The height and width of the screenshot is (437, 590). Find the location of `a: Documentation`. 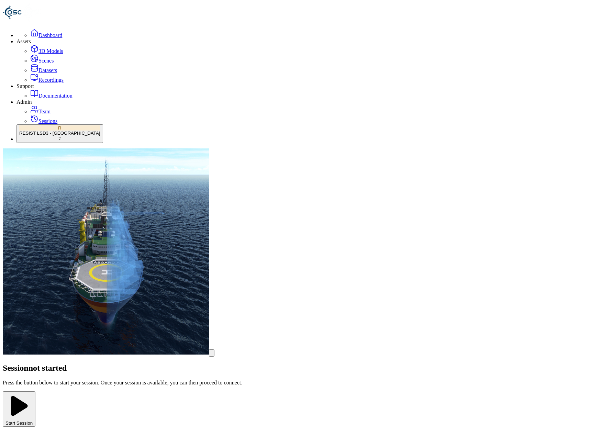

a: Documentation is located at coordinates (51, 96).